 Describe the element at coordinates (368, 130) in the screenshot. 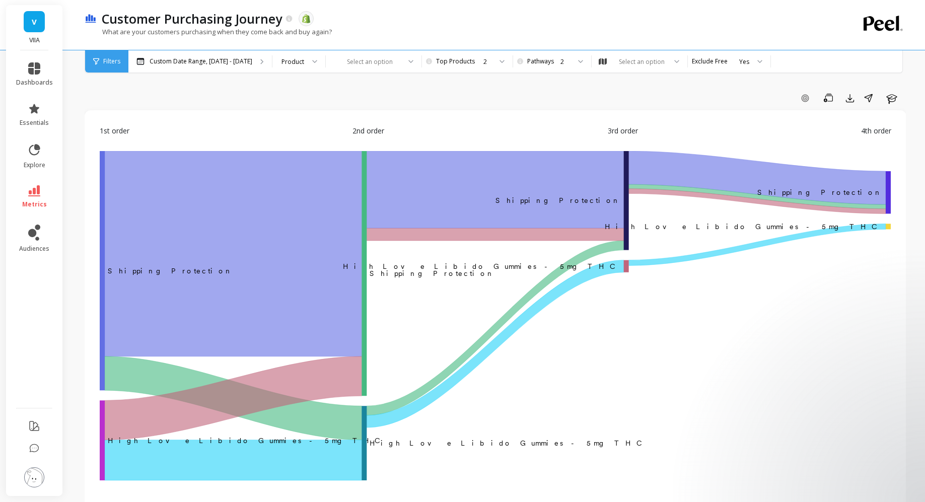

I see `span: 2nd order` at that location.